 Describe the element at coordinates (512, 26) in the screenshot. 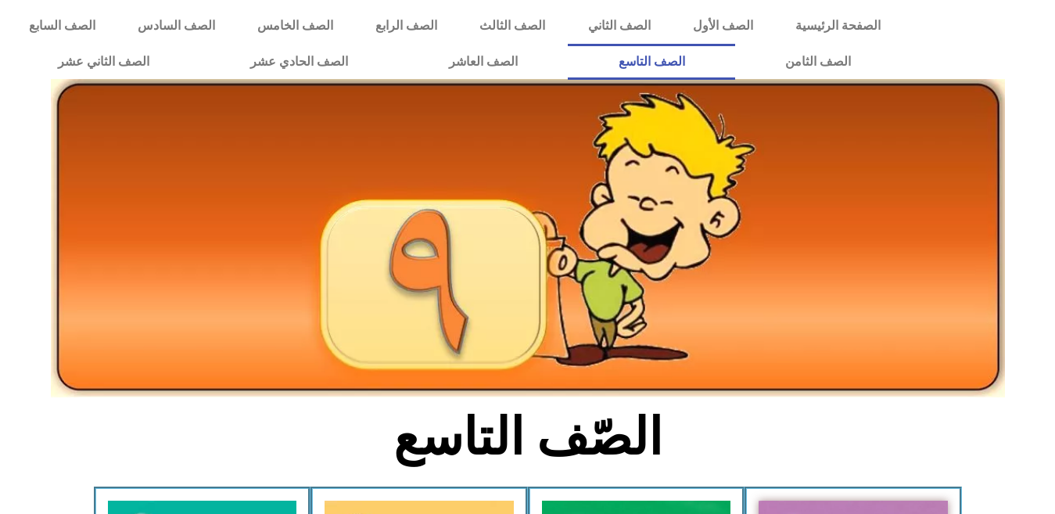

I see `a: الصف الثالث` at that location.